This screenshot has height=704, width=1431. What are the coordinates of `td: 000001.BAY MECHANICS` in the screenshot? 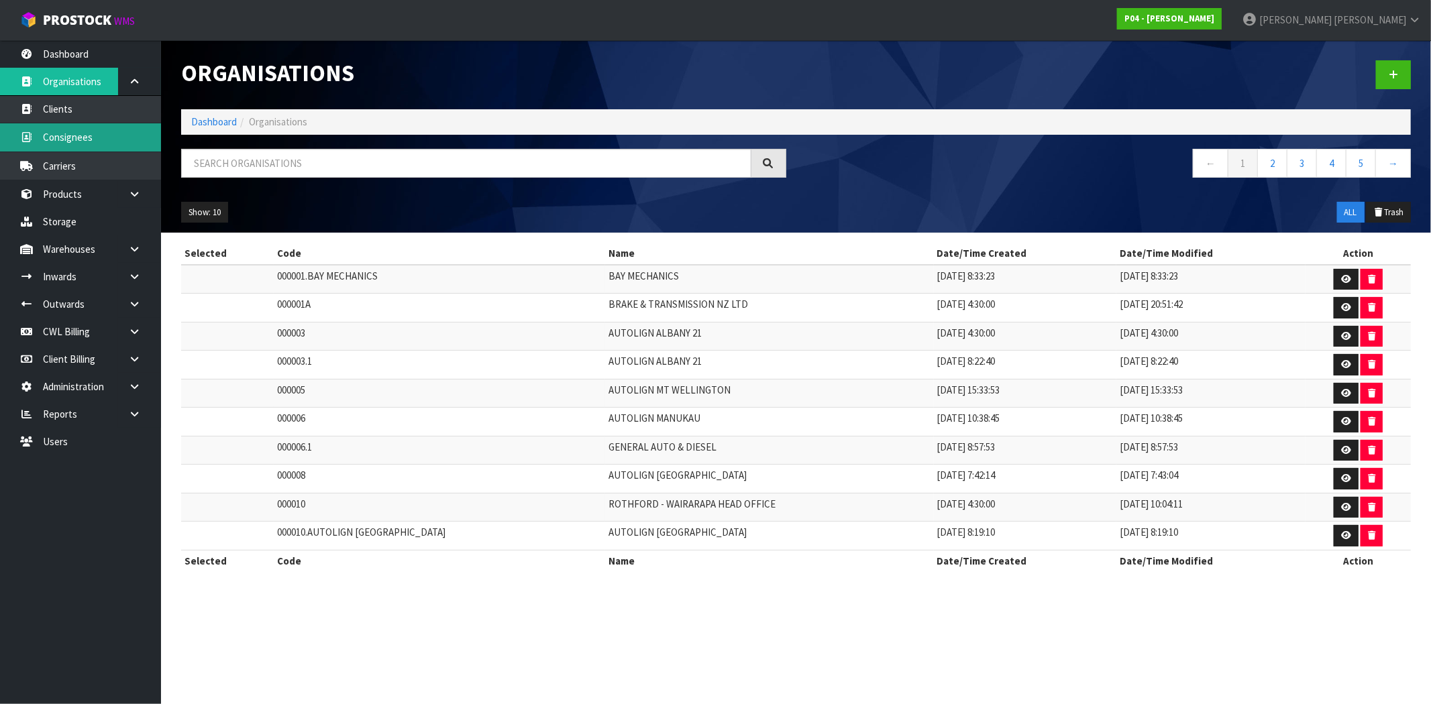 It's located at (439, 279).